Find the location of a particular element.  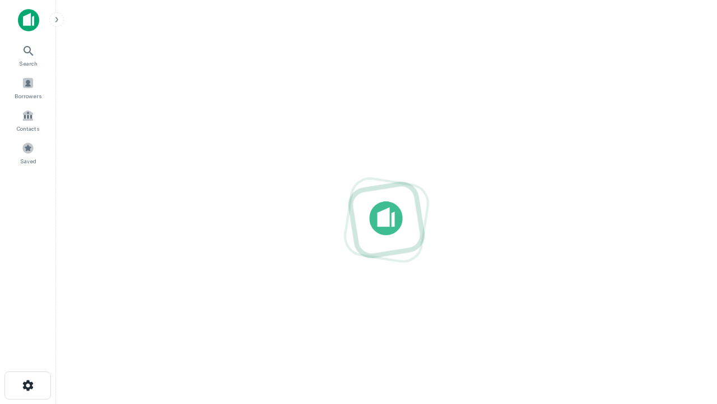

img: capitalize-icon.png is located at coordinates (29, 20).